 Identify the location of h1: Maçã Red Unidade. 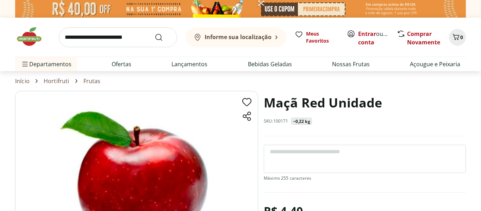
(323, 103).